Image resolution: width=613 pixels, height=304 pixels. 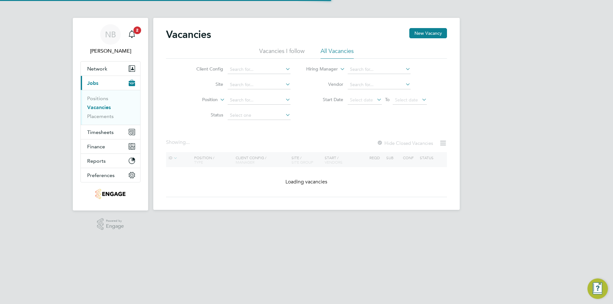 What do you see at coordinates (111, 194) in the screenshot?
I see `a: Go to home page` at bounding box center [111, 194].